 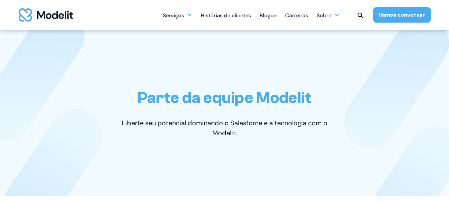 I want to click on font: Blogue, so click(x=268, y=15).